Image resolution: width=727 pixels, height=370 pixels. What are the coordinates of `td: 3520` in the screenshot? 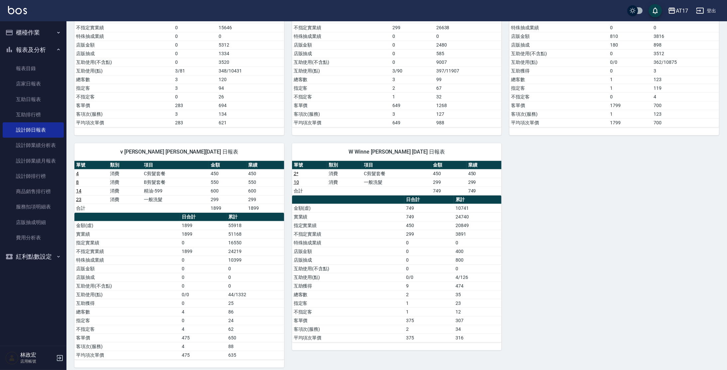 It's located at (250, 62).